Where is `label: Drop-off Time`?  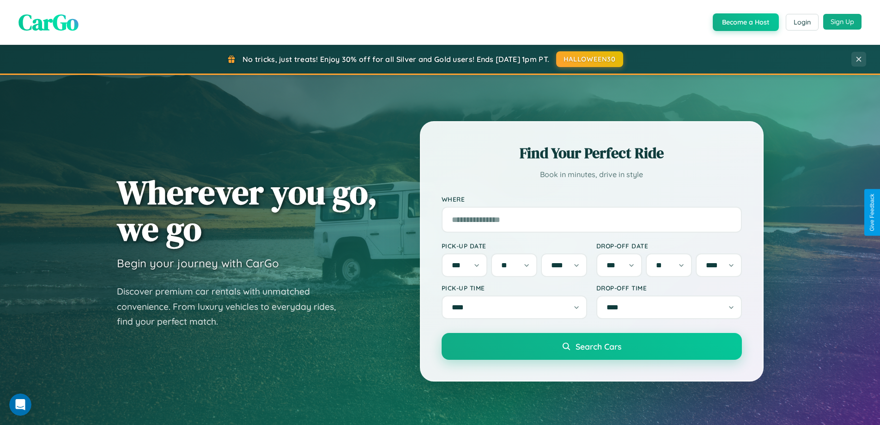 label: Drop-off Time is located at coordinates (669, 287).